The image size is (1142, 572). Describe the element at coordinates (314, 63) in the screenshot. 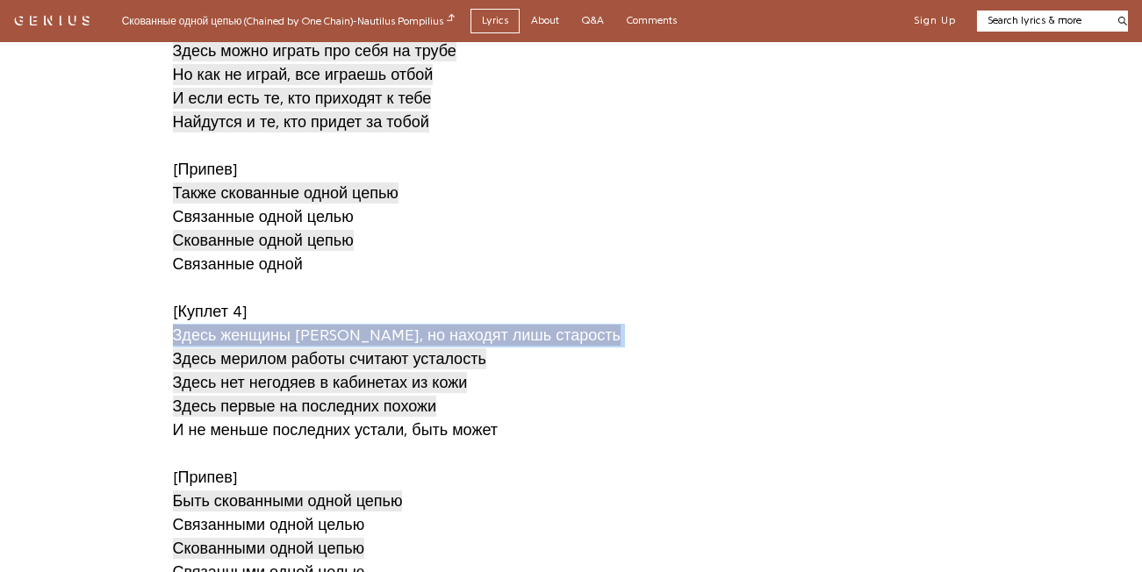

I see `a: Здесь можно играть про себя на трубеНо как не играй, все играешь отбой` at that location.